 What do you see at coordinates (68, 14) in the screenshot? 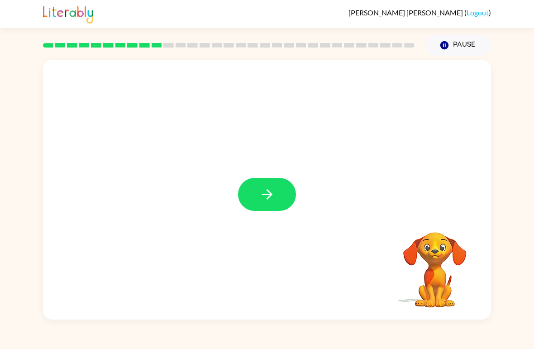
I see `img: Literably` at bounding box center [68, 14].